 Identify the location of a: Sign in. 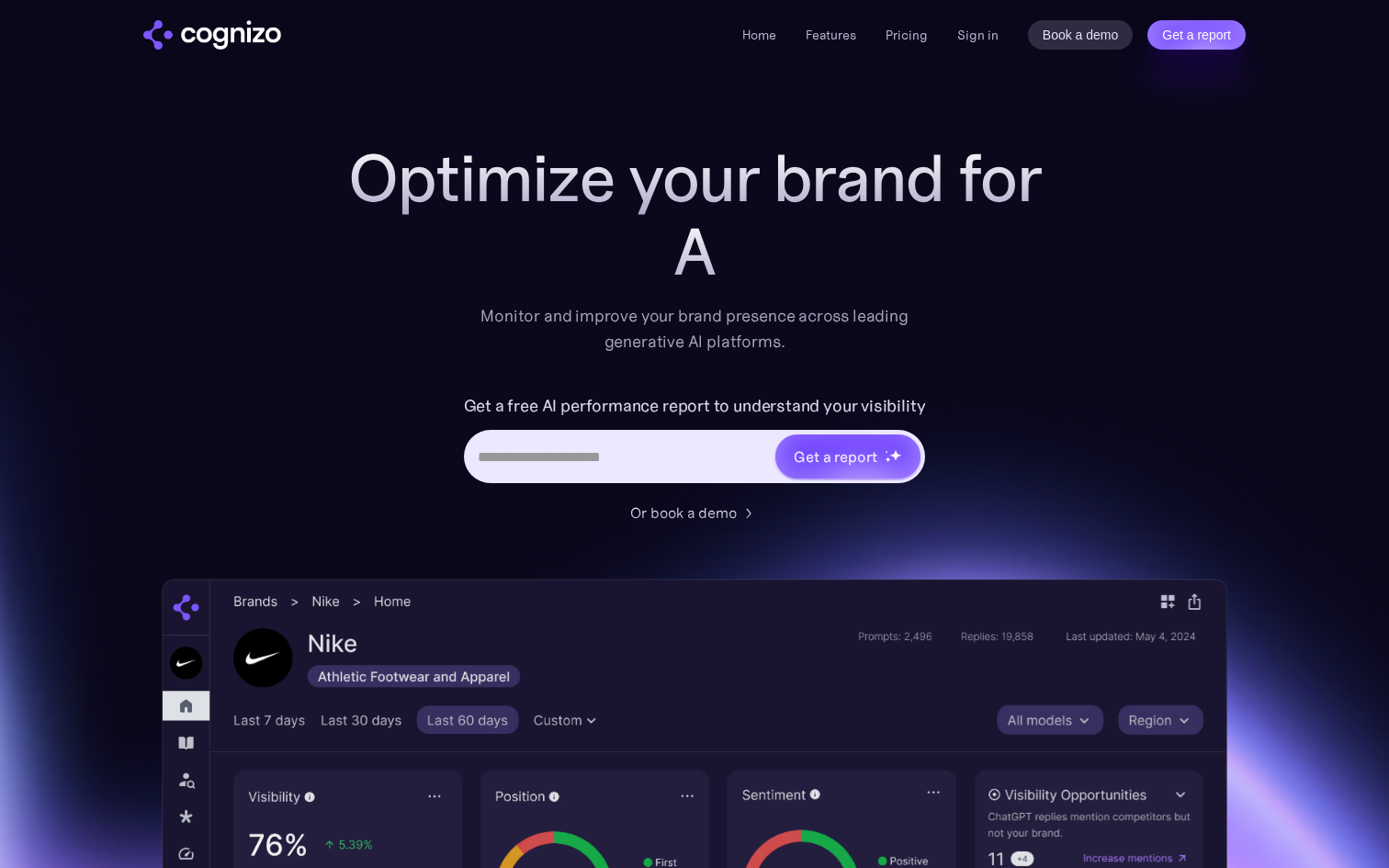
(978, 35).